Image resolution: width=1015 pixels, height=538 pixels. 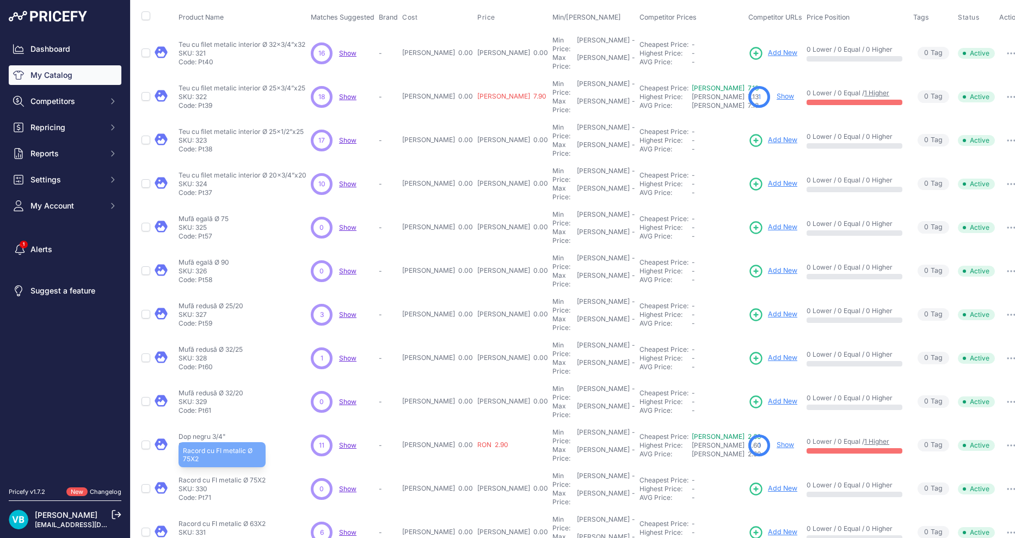 What do you see at coordinates (487, 17) in the screenshot?
I see `button: Price` at bounding box center [487, 17].